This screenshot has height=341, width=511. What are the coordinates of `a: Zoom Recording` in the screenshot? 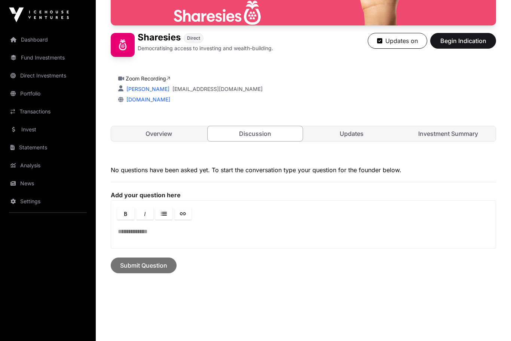 It's located at (148, 79).